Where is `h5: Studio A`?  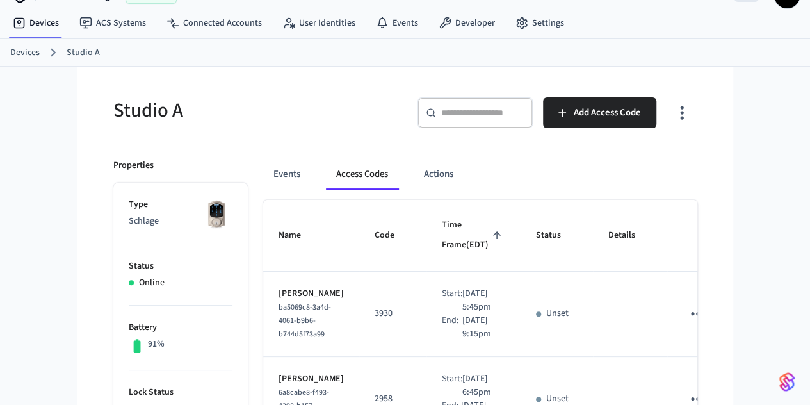 h5: Studio A is located at coordinates (256, 110).